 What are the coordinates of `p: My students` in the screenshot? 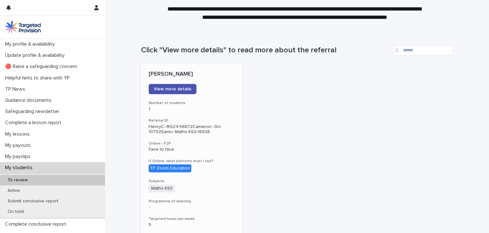 It's located at (20, 167).